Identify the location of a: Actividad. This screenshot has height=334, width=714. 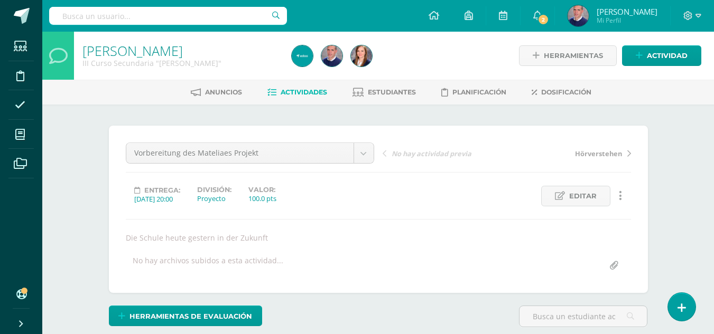
(662, 55).